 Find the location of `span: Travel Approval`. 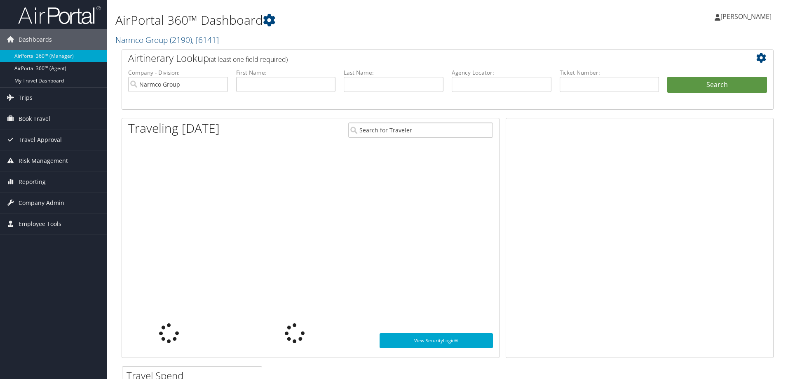

span: Travel Approval is located at coordinates (40, 140).